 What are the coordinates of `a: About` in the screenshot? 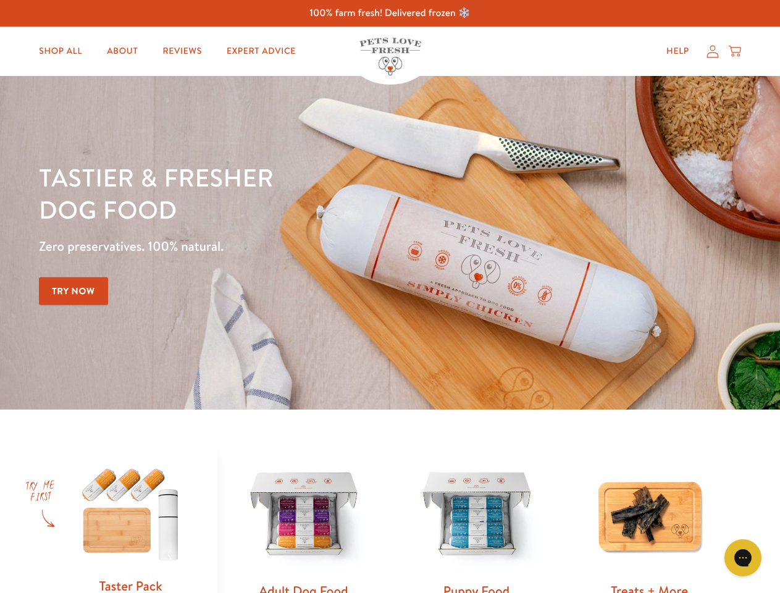 It's located at (122, 51).